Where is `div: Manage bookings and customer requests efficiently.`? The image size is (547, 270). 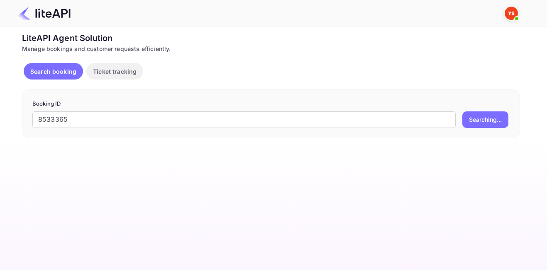 div: Manage bookings and customer requests efficiently. is located at coordinates (271, 49).